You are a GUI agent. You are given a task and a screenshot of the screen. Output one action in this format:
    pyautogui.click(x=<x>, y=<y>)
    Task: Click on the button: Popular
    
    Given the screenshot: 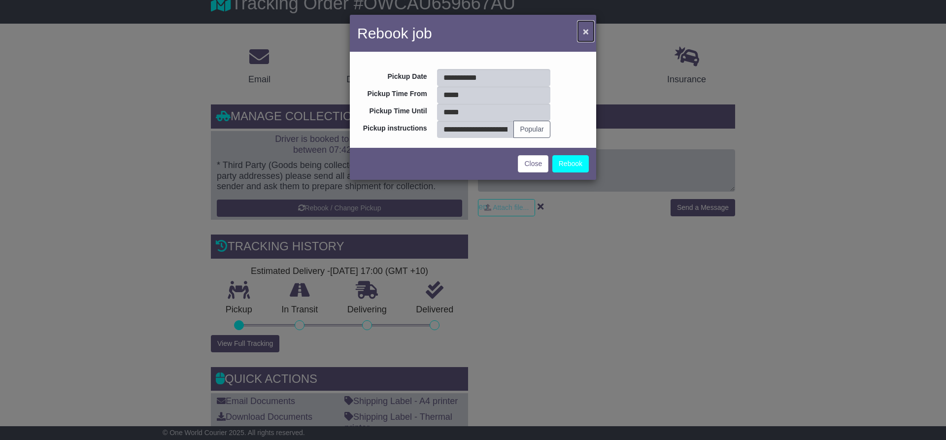 What is the action you would take?
    pyautogui.click(x=532, y=129)
    